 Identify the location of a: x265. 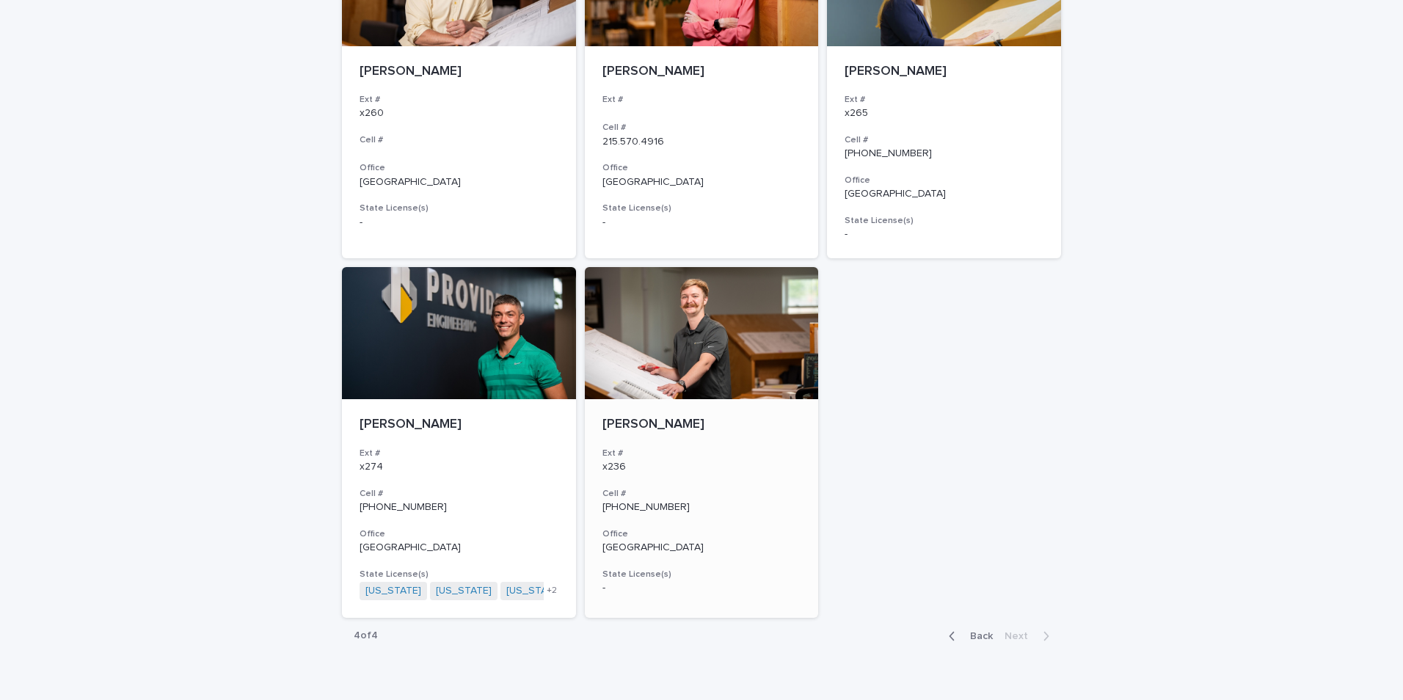
(856, 113).